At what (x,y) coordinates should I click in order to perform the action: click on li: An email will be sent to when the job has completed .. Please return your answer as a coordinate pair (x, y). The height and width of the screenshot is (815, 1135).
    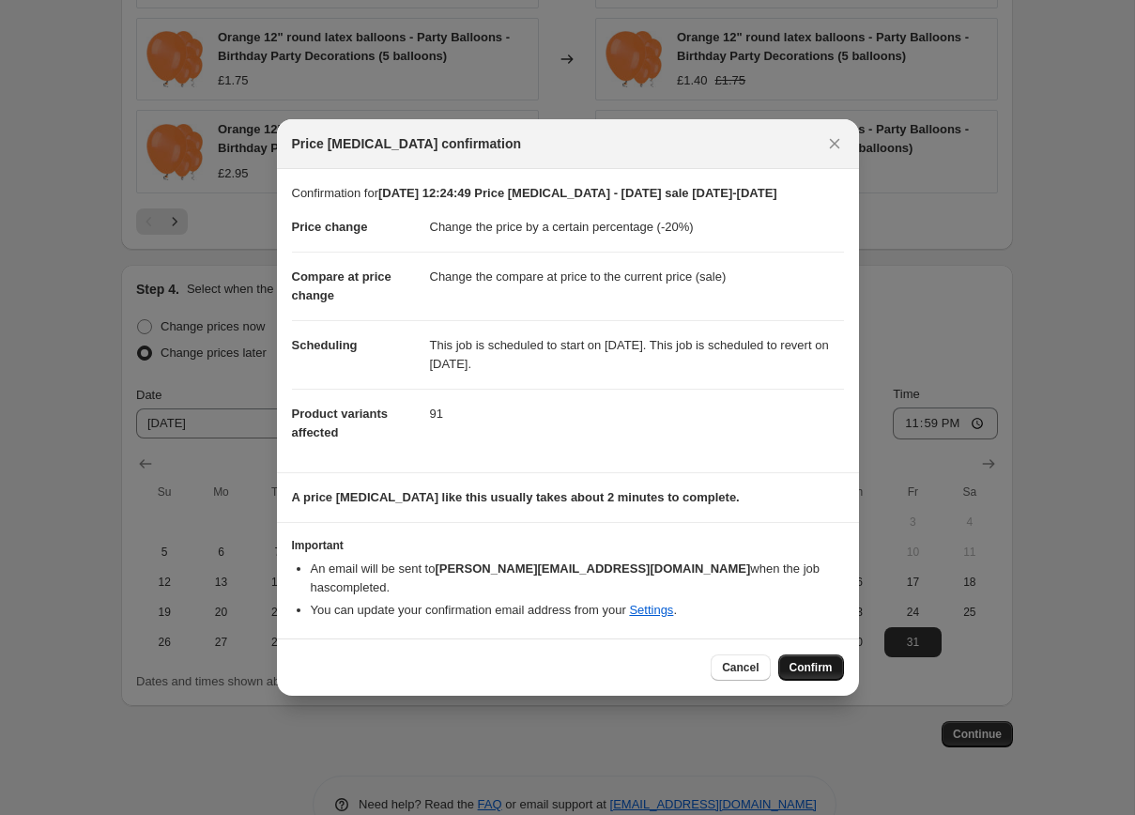
    Looking at the image, I should click on (578, 578).